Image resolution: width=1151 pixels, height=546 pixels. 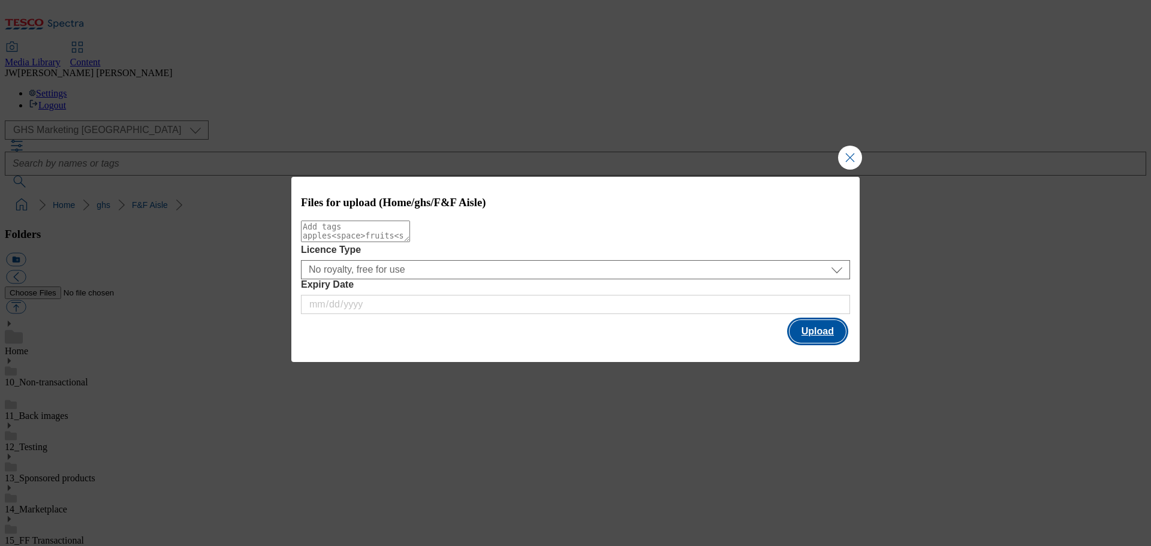 What do you see at coordinates (850, 158) in the screenshot?
I see `button: Close Modal` at bounding box center [850, 158].